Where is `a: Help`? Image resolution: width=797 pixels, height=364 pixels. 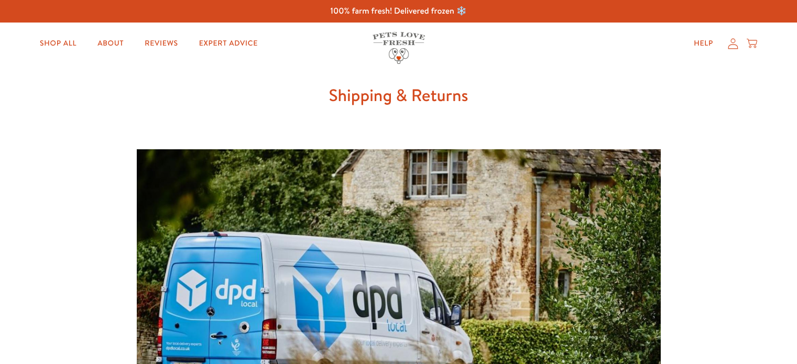
a: Help is located at coordinates (703, 43).